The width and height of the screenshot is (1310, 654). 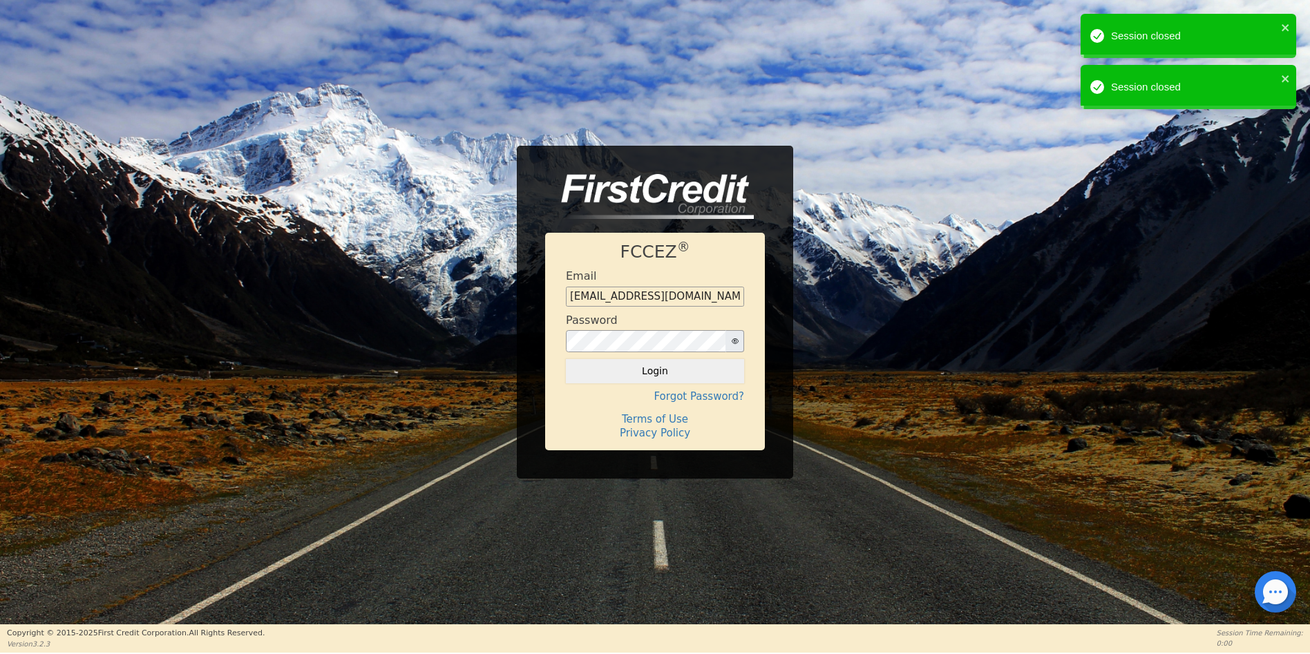 What do you see at coordinates (655, 252) in the screenshot?
I see `h1: FCCEZ` at bounding box center [655, 252].